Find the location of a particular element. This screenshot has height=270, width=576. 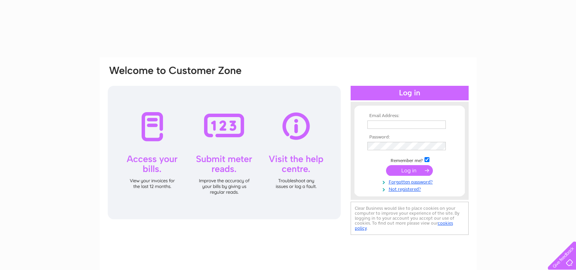

a: Not registered? is located at coordinates (410, 188).